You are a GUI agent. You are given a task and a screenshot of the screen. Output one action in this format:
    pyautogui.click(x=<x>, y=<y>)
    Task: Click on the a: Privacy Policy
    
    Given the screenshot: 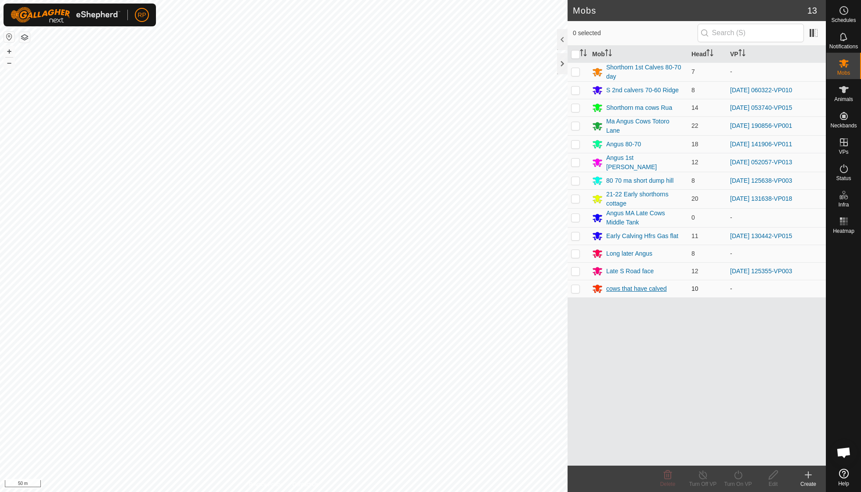 What is the action you would take?
    pyautogui.click(x=265, y=485)
    